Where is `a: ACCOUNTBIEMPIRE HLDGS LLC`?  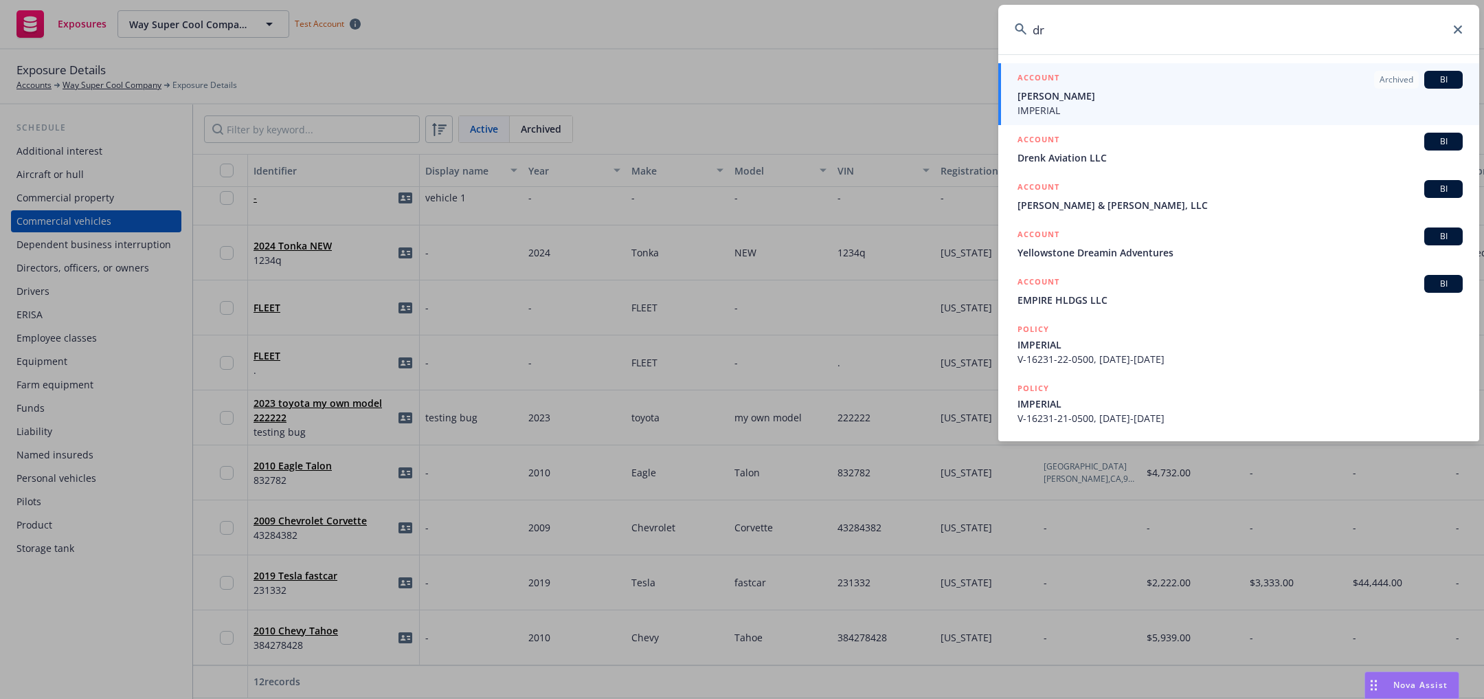 a: ACCOUNTBIEMPIRE HLDGS LLC is located at coordinates (1239, 291).